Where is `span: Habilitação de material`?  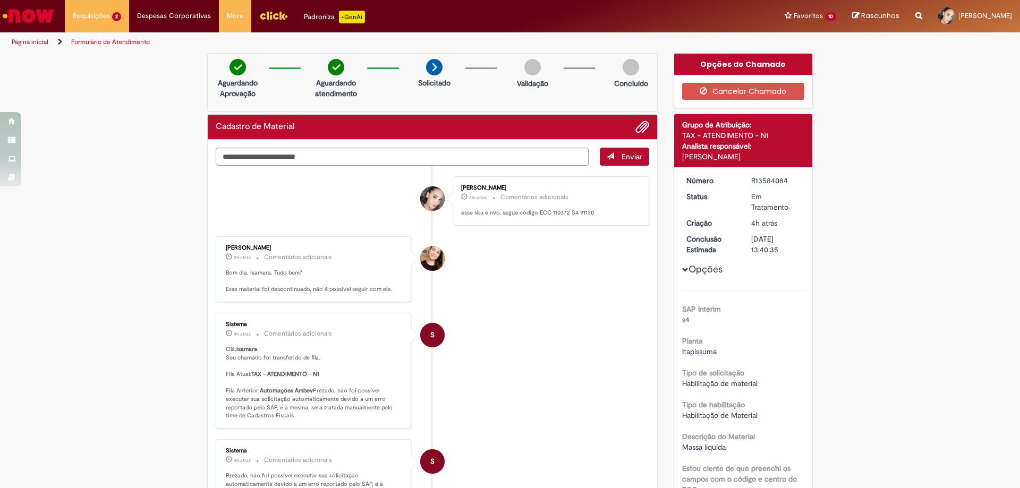
span: Habilitação de material is located at coordinates (720, 384).